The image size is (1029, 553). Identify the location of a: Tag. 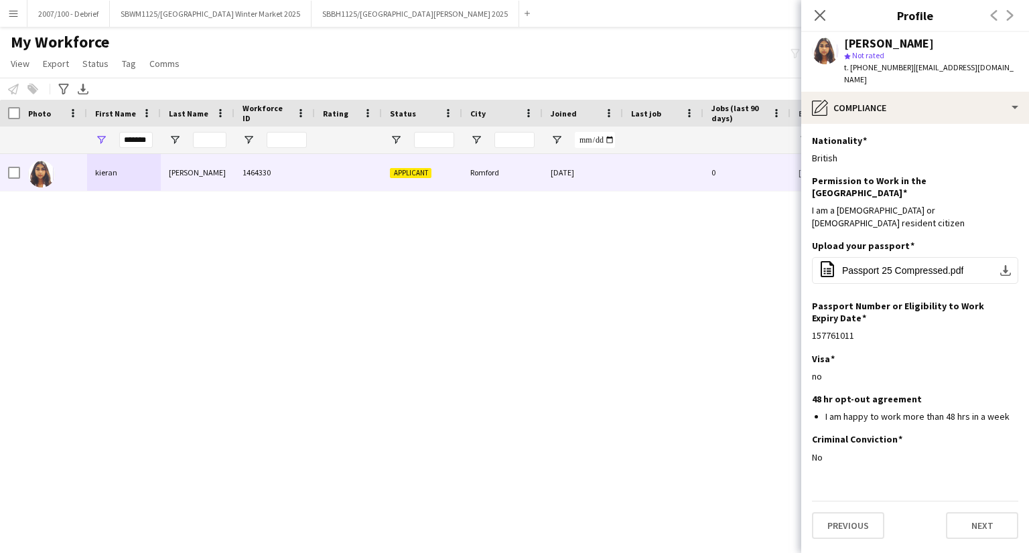
(129, 64).